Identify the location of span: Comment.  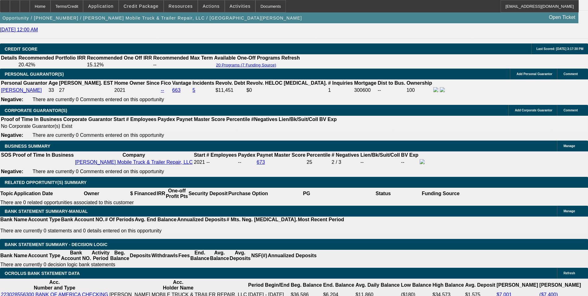
(571, 110).